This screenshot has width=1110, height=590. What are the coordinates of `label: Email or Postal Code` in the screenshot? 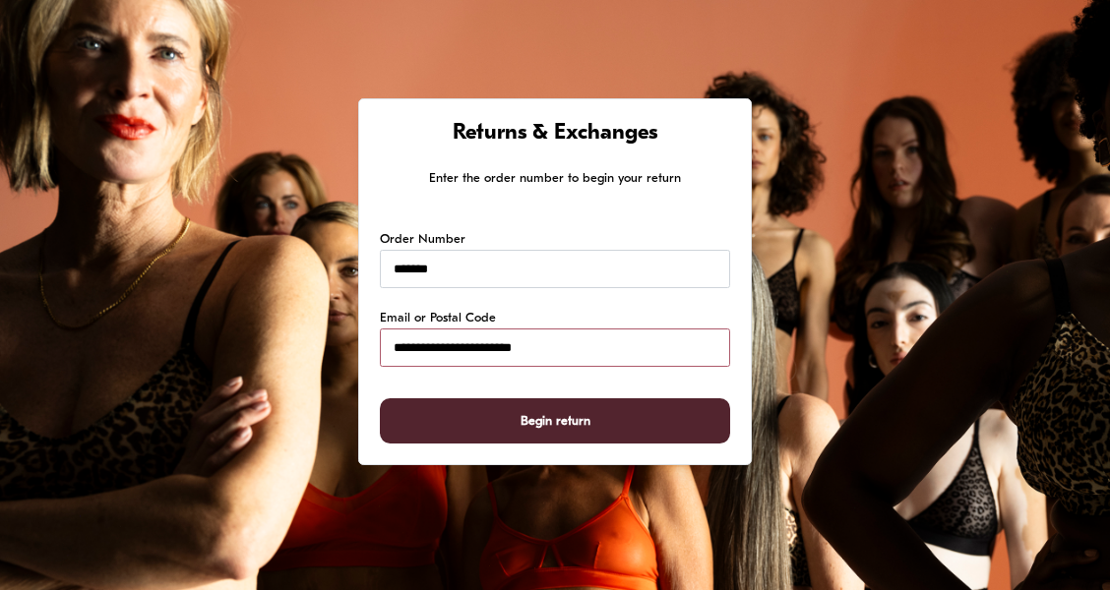 It's located at (438, 319).